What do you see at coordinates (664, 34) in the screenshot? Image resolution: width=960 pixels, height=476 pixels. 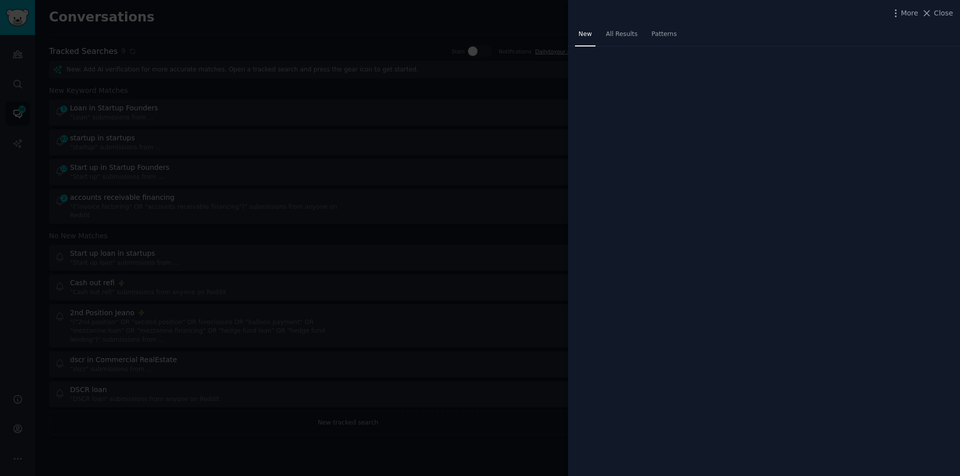 I see `span: Patterns` at bounding box center [664, 34].